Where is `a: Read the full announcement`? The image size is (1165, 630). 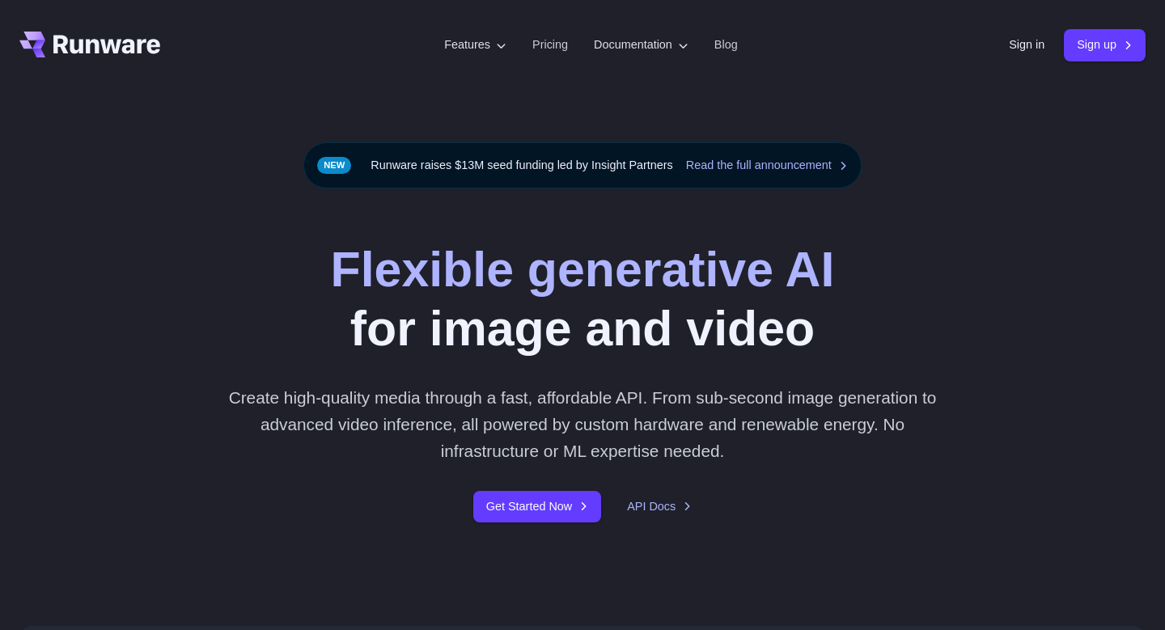
a: Read the full announcement is located at coordinates (767, 165).